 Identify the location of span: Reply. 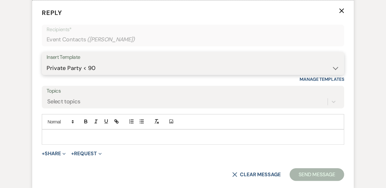
(52, 13).